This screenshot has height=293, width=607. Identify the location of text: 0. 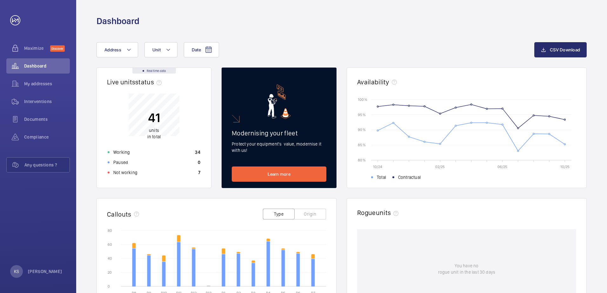
(109, 287).